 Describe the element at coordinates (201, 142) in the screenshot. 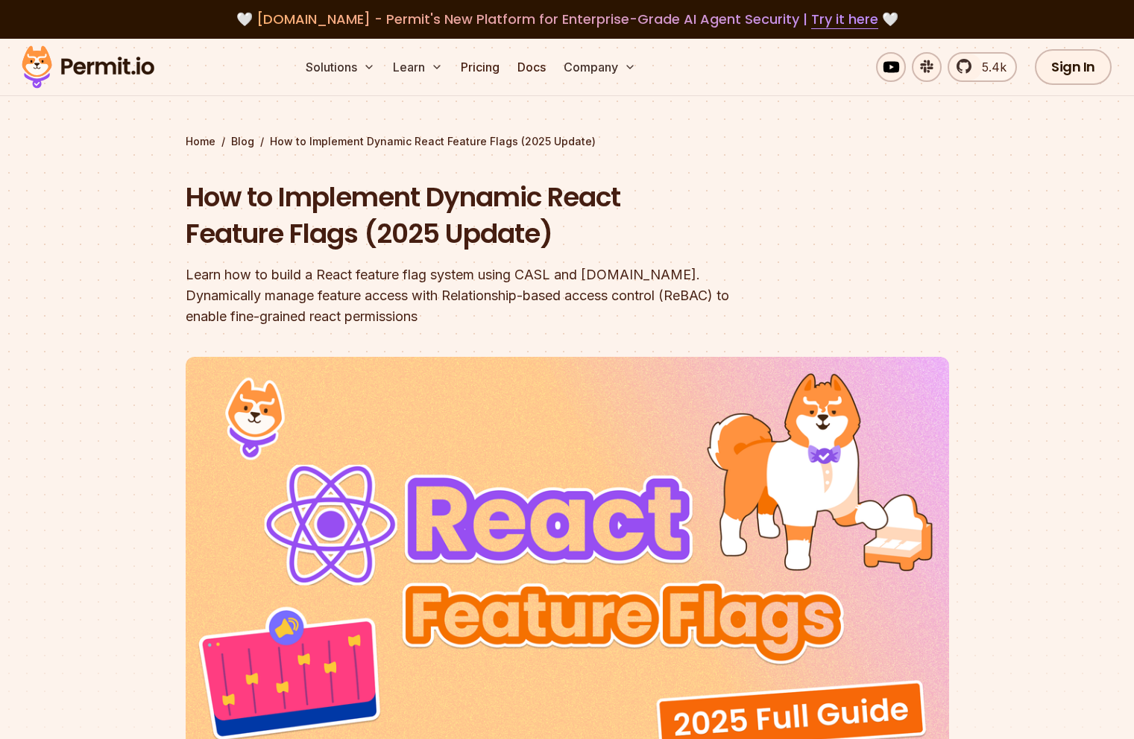

I see `a: Home` at that location.